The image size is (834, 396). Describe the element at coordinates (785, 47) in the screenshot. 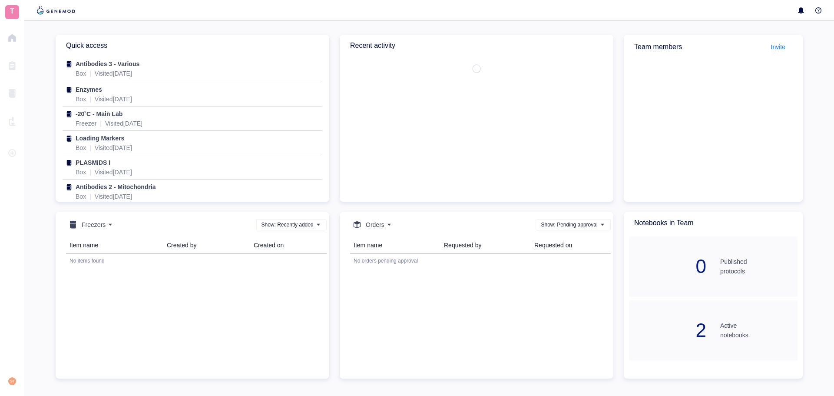

I see `span: Invite` at that location.